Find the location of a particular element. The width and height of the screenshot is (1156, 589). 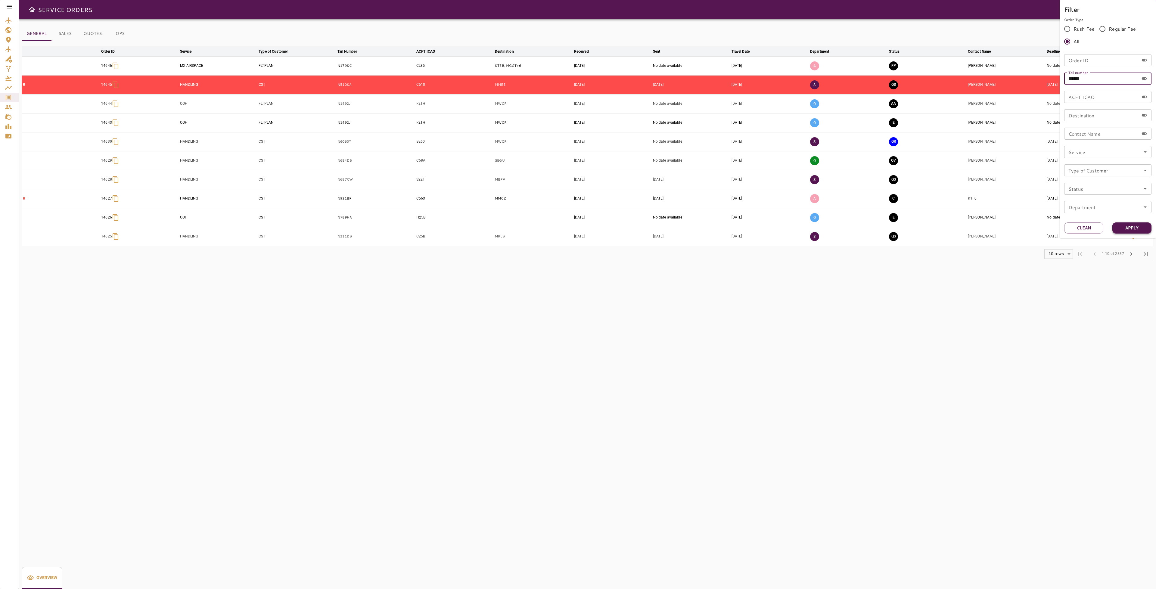

div: rushFeeOrder is located at coordinates (1108, 35).